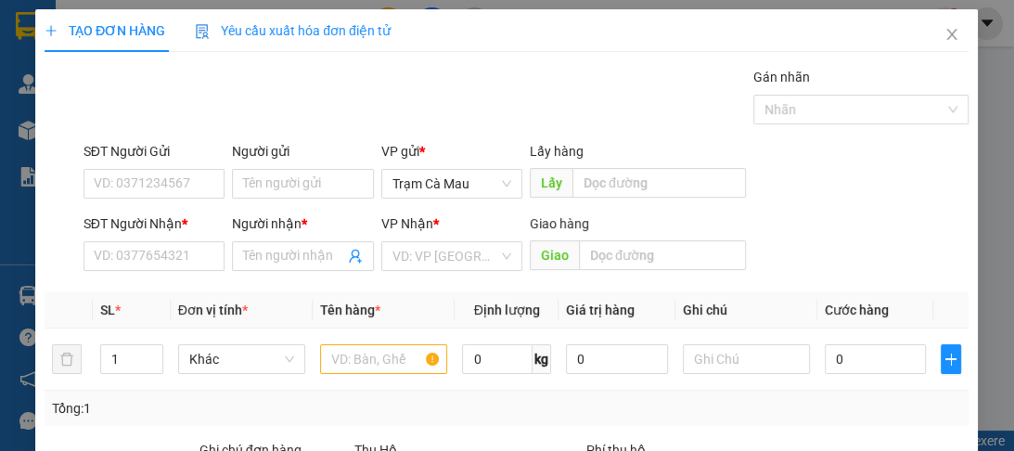 Image resolution: width=1014 pixels, height=451 pixels. I want to click on div: Người nhận, so click(303, 224).